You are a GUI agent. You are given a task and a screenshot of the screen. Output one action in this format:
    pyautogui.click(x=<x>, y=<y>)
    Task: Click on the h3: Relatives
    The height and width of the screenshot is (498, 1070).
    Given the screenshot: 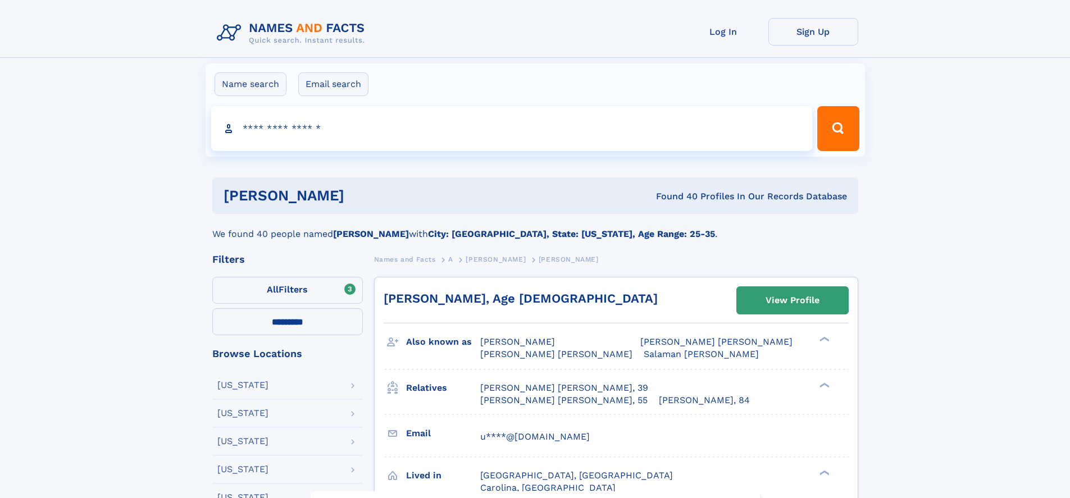 What is the action you would take?
    pyautogui.click(x=443, y=388)
    